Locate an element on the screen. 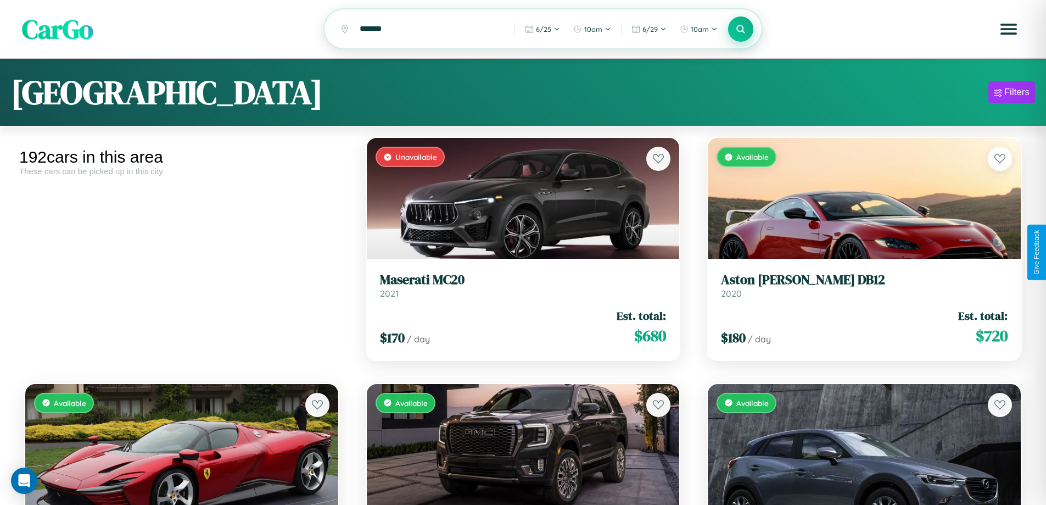  a: Maserati MC202021 is located at coordinates (523, 285).